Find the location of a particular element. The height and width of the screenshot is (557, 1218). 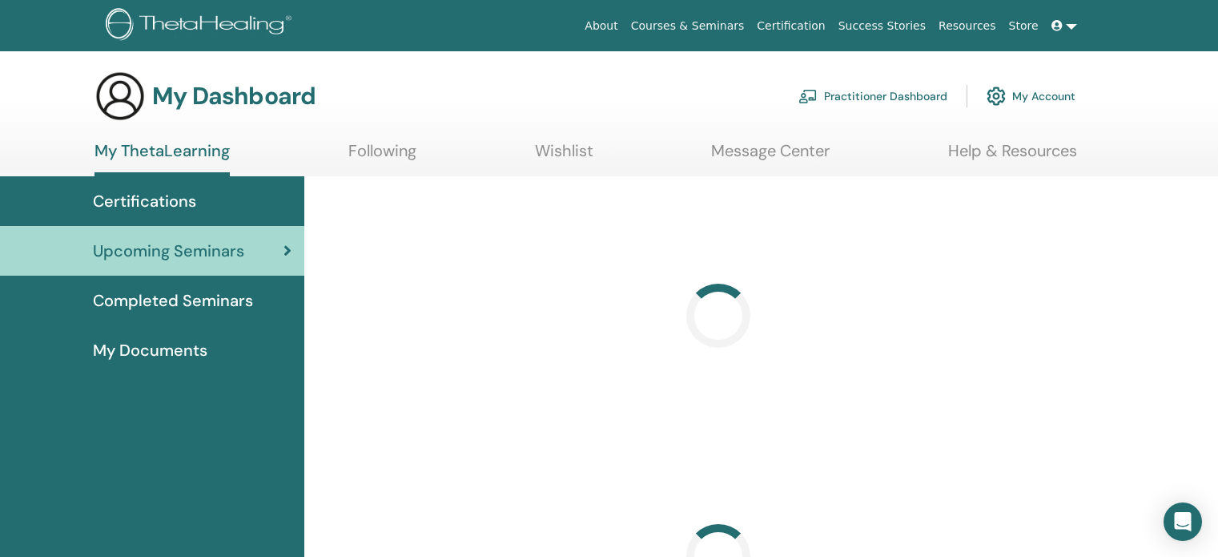

a: My Account is located at coordinates (1031, 96).